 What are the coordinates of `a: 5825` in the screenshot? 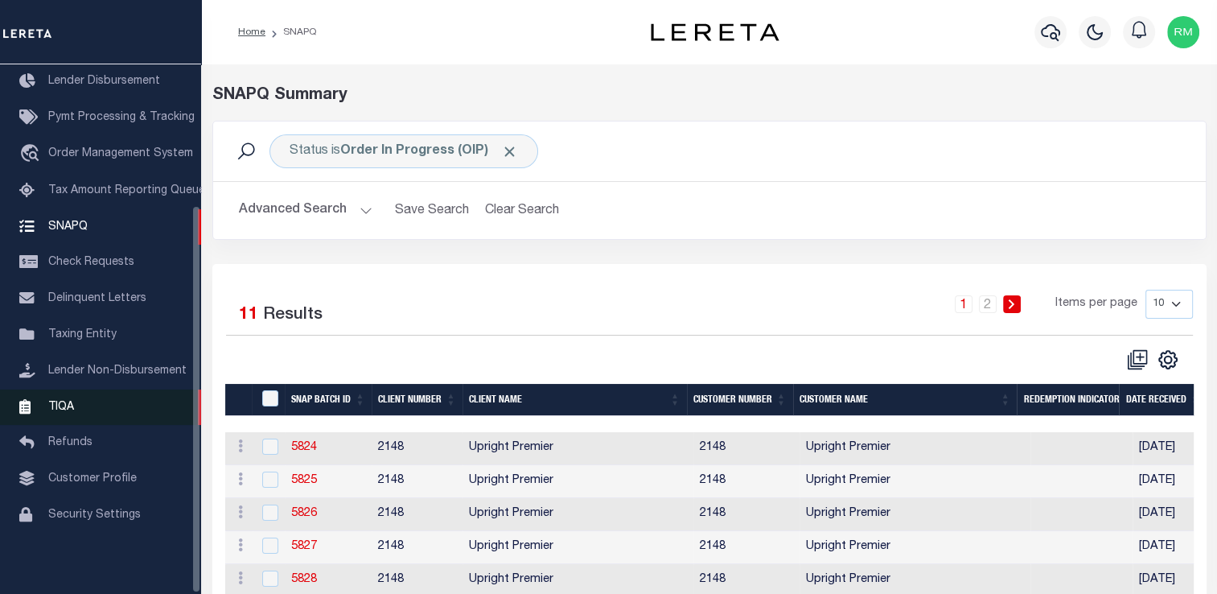 It's located at (304, 480).